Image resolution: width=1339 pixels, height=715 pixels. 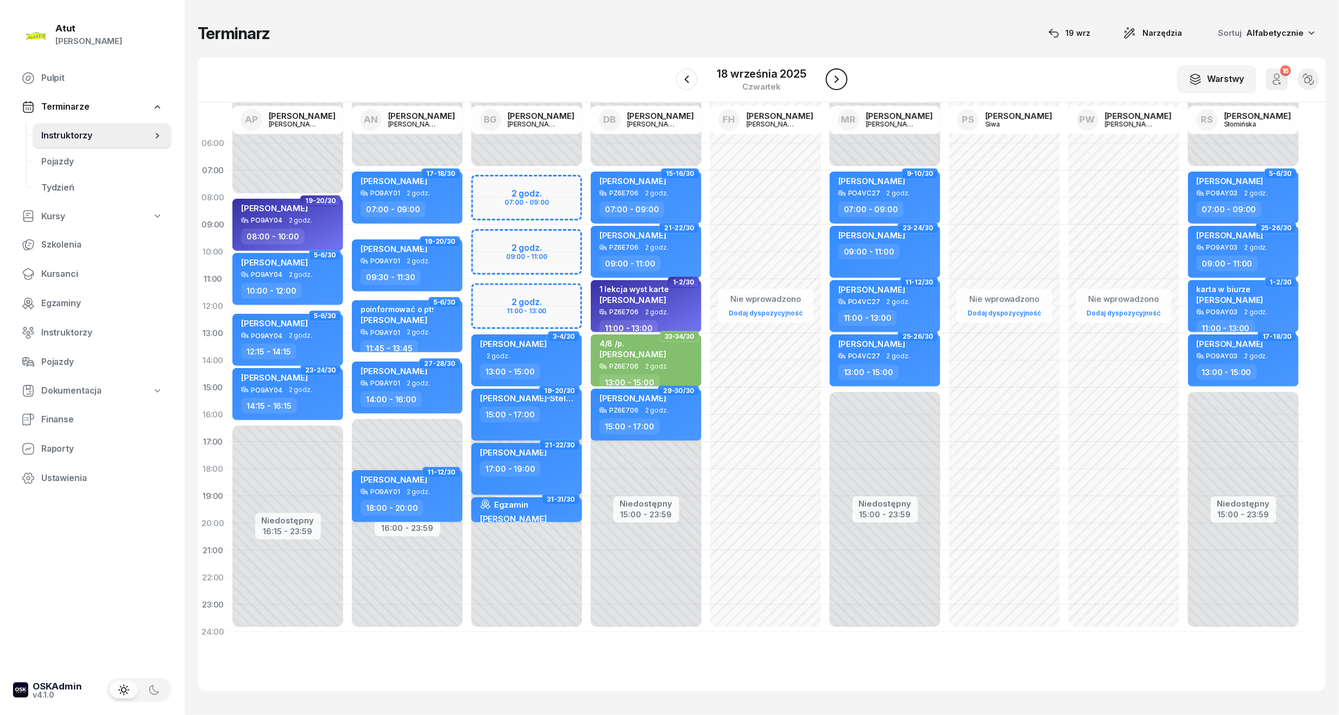 What do you see at coordinates (1281, 282) in the screenshot?
I see `span: 1-2/30` at bounding box center [1281, 282].